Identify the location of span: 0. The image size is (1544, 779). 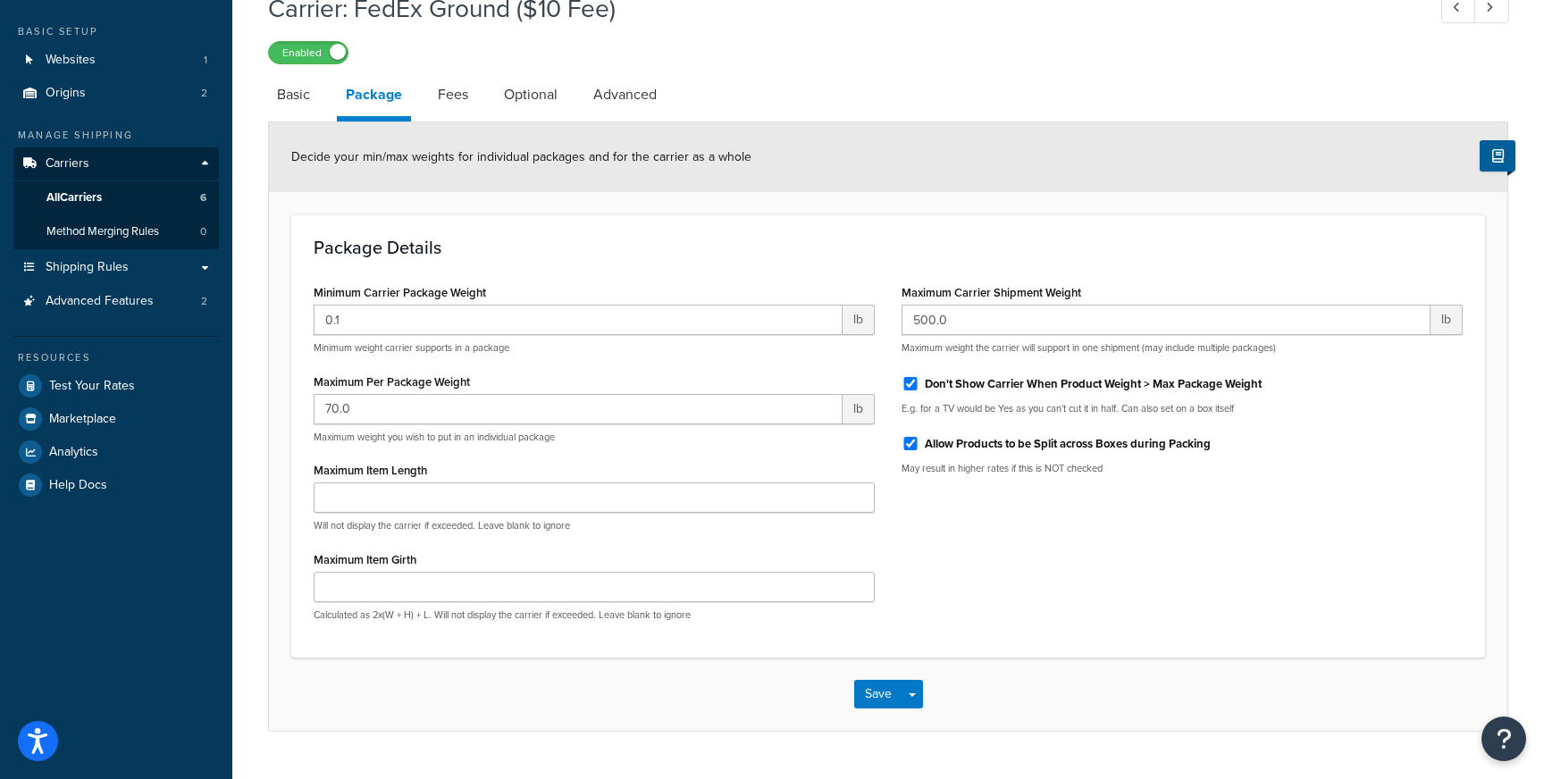
(203, 231).